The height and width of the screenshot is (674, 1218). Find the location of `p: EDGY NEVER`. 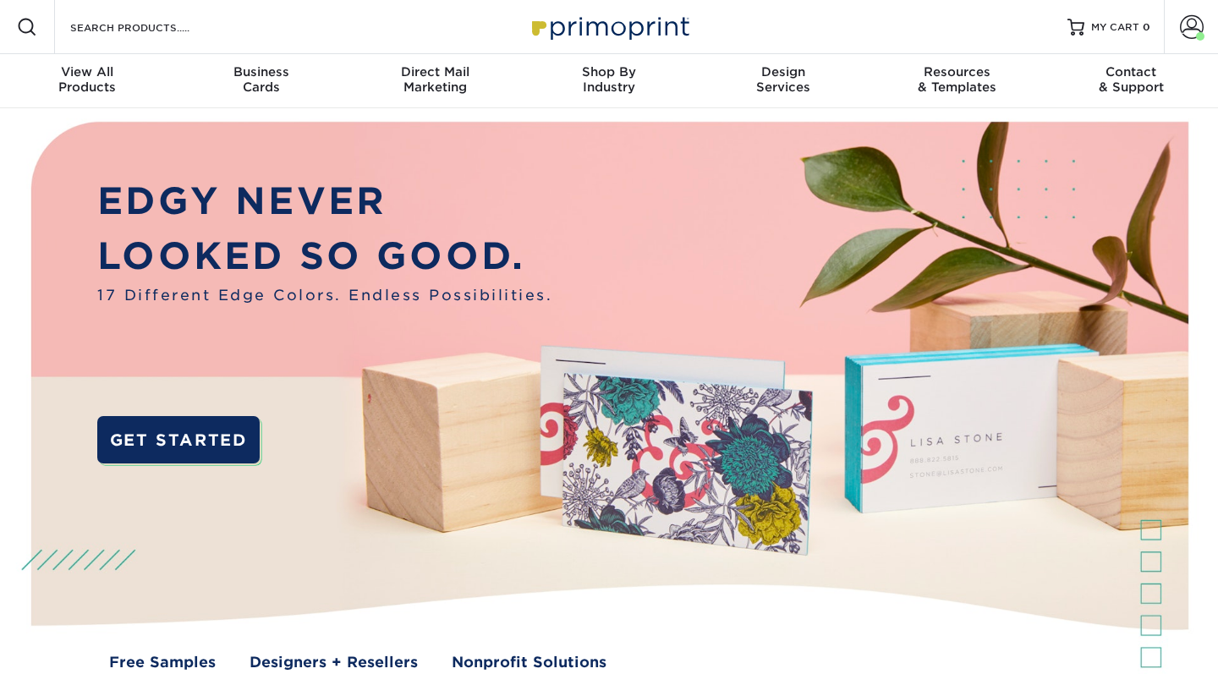

p: EDGY NEVER is located at coordinates (325, 201).